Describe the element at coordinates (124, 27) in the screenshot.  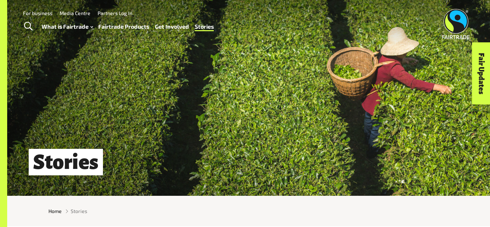
I see `a: Fairtrade Products` at that location.